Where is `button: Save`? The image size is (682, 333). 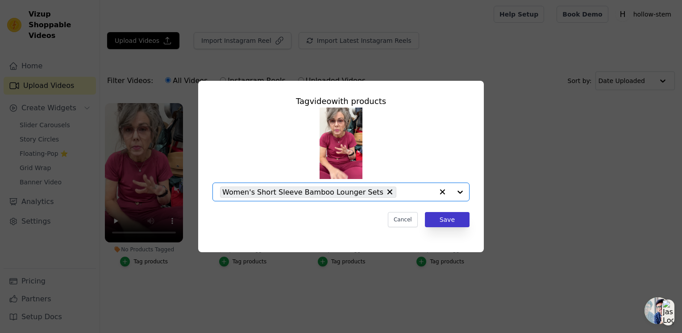 button: Save is located at coordinates (448, 220).